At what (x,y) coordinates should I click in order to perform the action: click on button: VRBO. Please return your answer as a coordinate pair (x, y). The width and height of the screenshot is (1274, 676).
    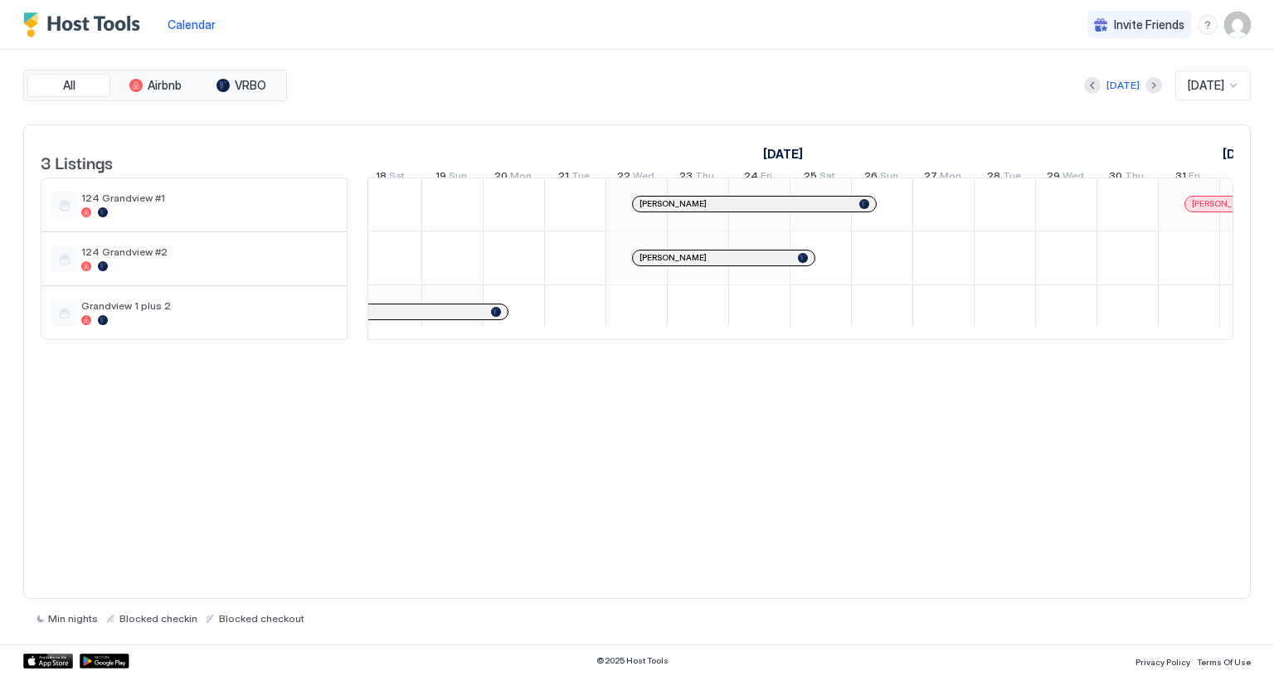
    Looking at the image, I should click on (241, 85).